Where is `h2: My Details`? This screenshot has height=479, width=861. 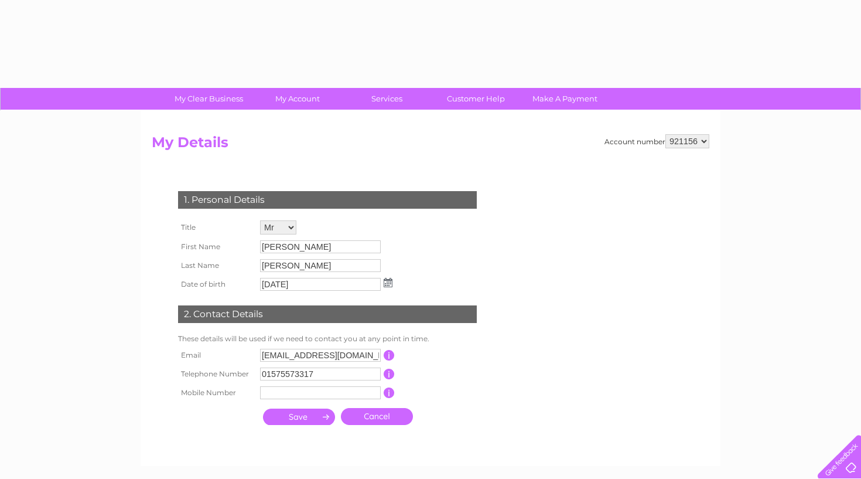 h2: My Details is located at coordinates (431, 145).